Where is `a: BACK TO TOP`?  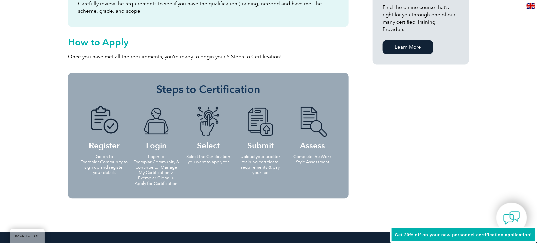
a: BACK TO TOP is located at coordinates (27, 236).